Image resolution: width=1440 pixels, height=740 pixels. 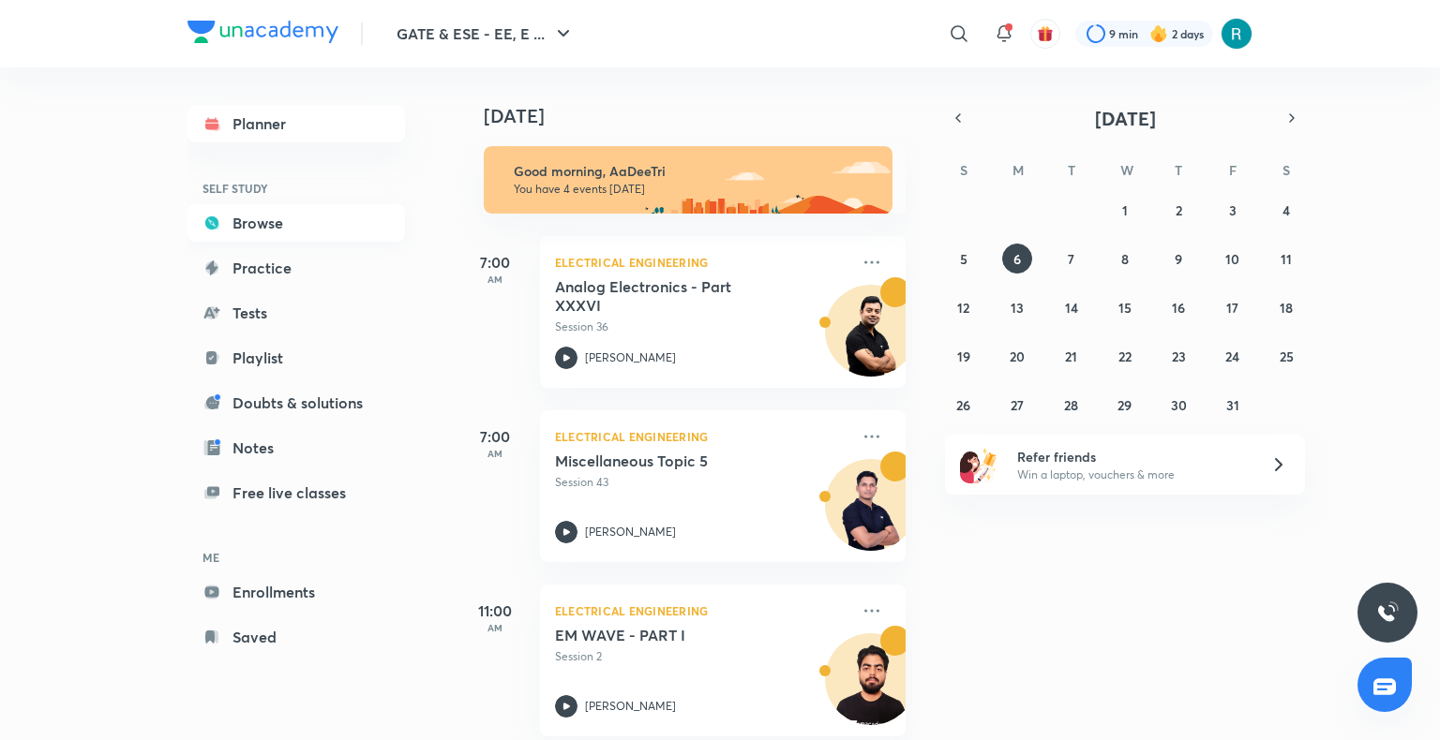 I want to click on abbr: October 31, 2025, so click(x=1233, y=405).